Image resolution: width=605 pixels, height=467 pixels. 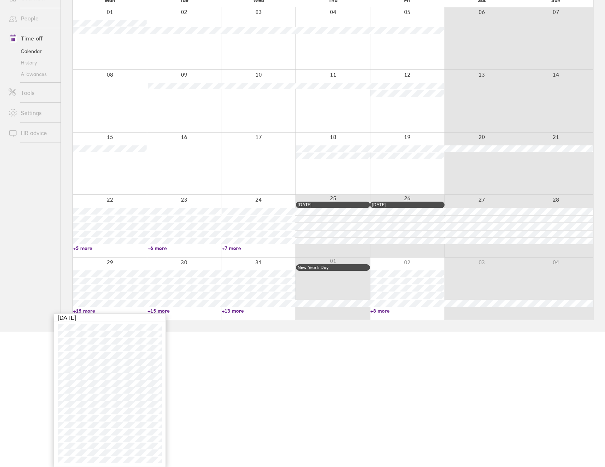 What do you see at coordinates (32, 51) in the screenshot?
I see `a: Calendar` at bounding box center [32, 51].